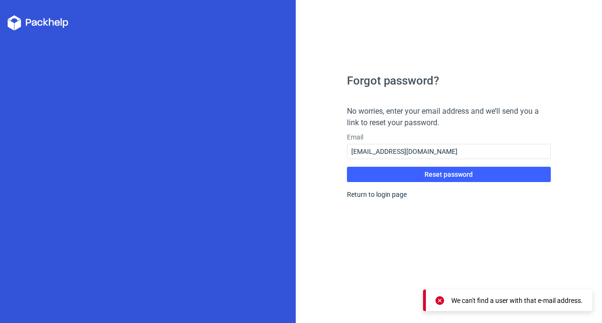 The image size is (602, 323). I want to click on span: Reset password, so click(448, 175).